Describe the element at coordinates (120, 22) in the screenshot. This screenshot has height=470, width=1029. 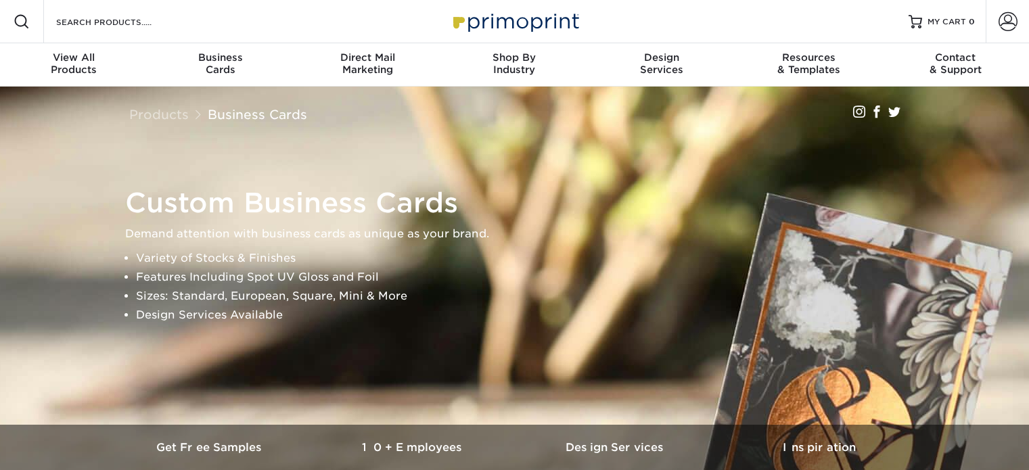
I see `input: SEARCH PRODUCTS.....` at that location.